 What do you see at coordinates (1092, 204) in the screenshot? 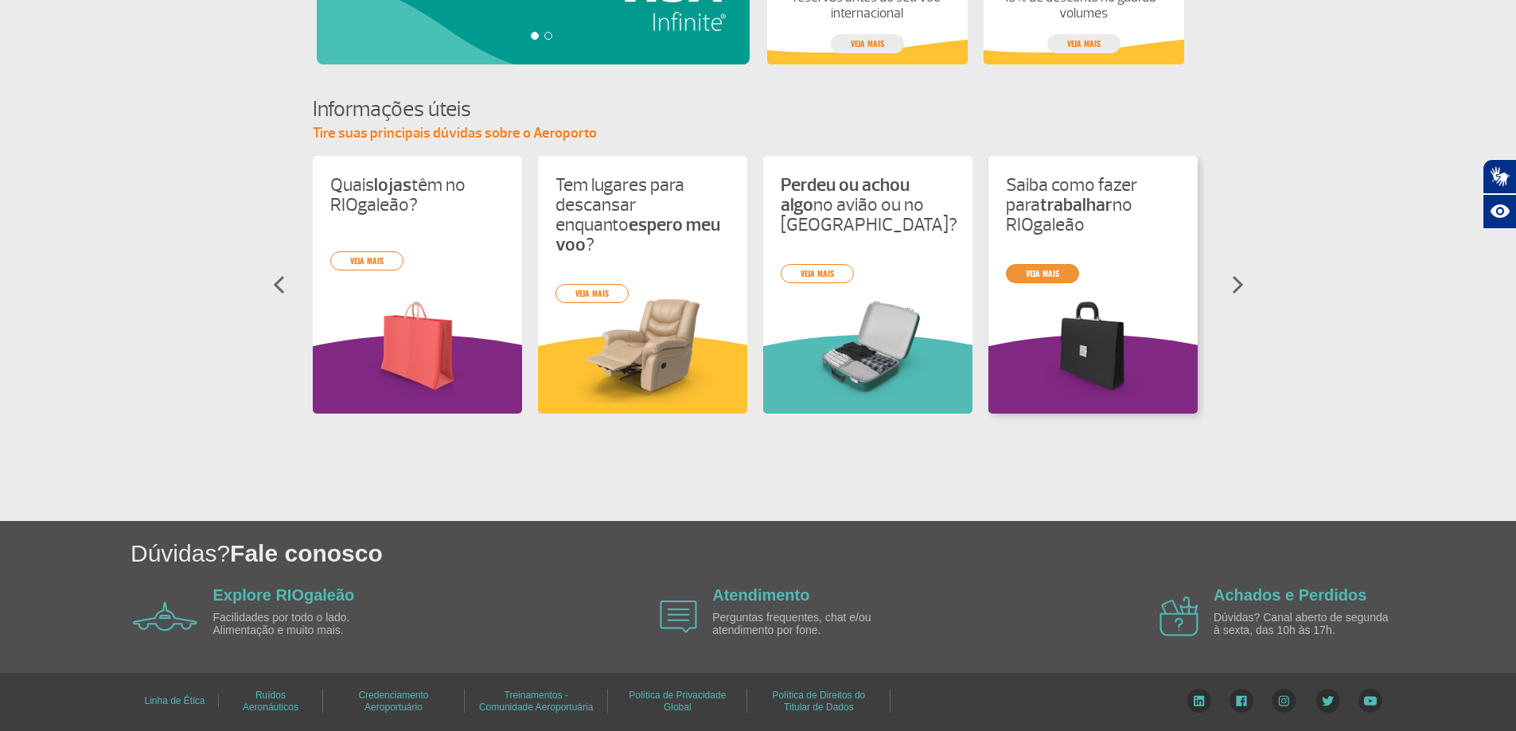
I see `p: Saiba como fazer para no RIOgaleão` at bounding box center [1092, 204].